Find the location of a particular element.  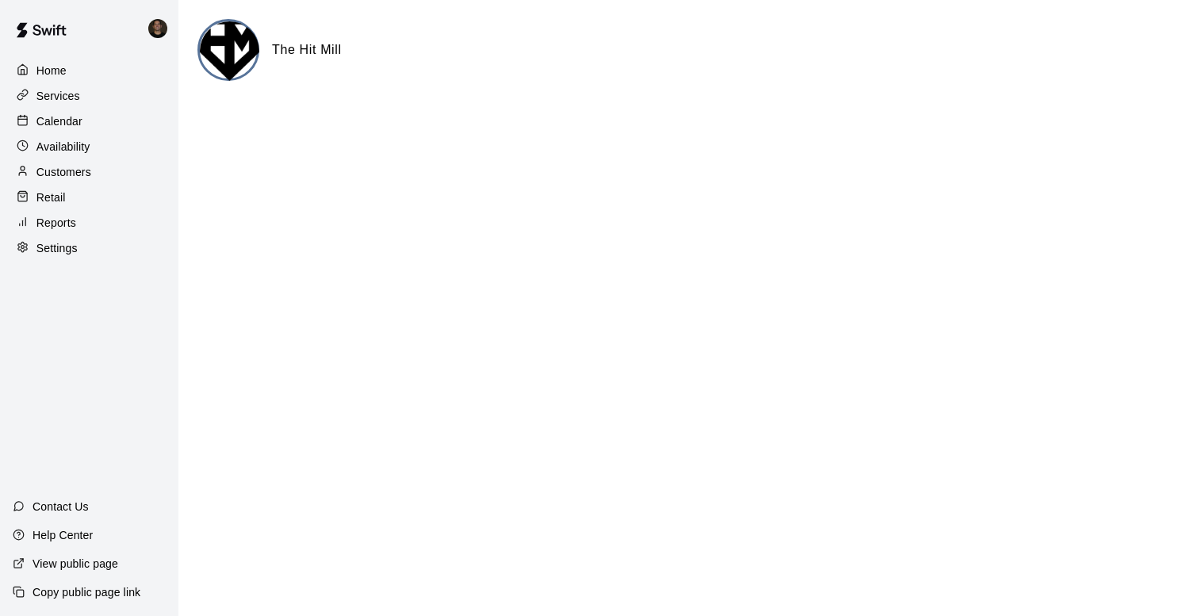

a: Services is located at coordinates (89, 96).